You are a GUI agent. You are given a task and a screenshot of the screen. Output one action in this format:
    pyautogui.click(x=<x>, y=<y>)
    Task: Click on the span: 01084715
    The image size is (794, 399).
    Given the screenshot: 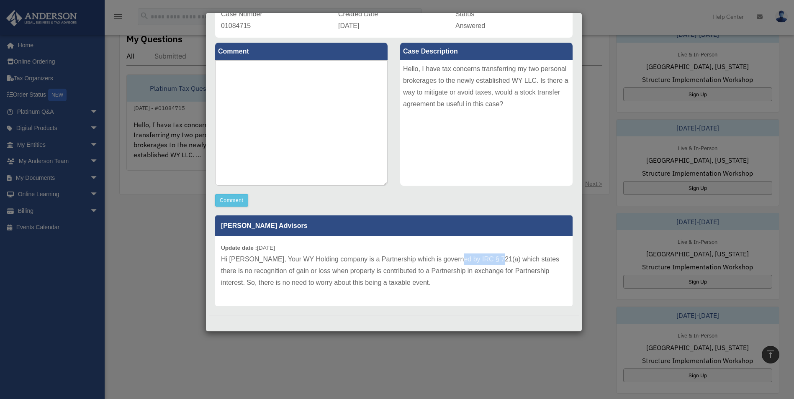 What is the action you would take?
    pyautogui.click(x=236, y=26)
    